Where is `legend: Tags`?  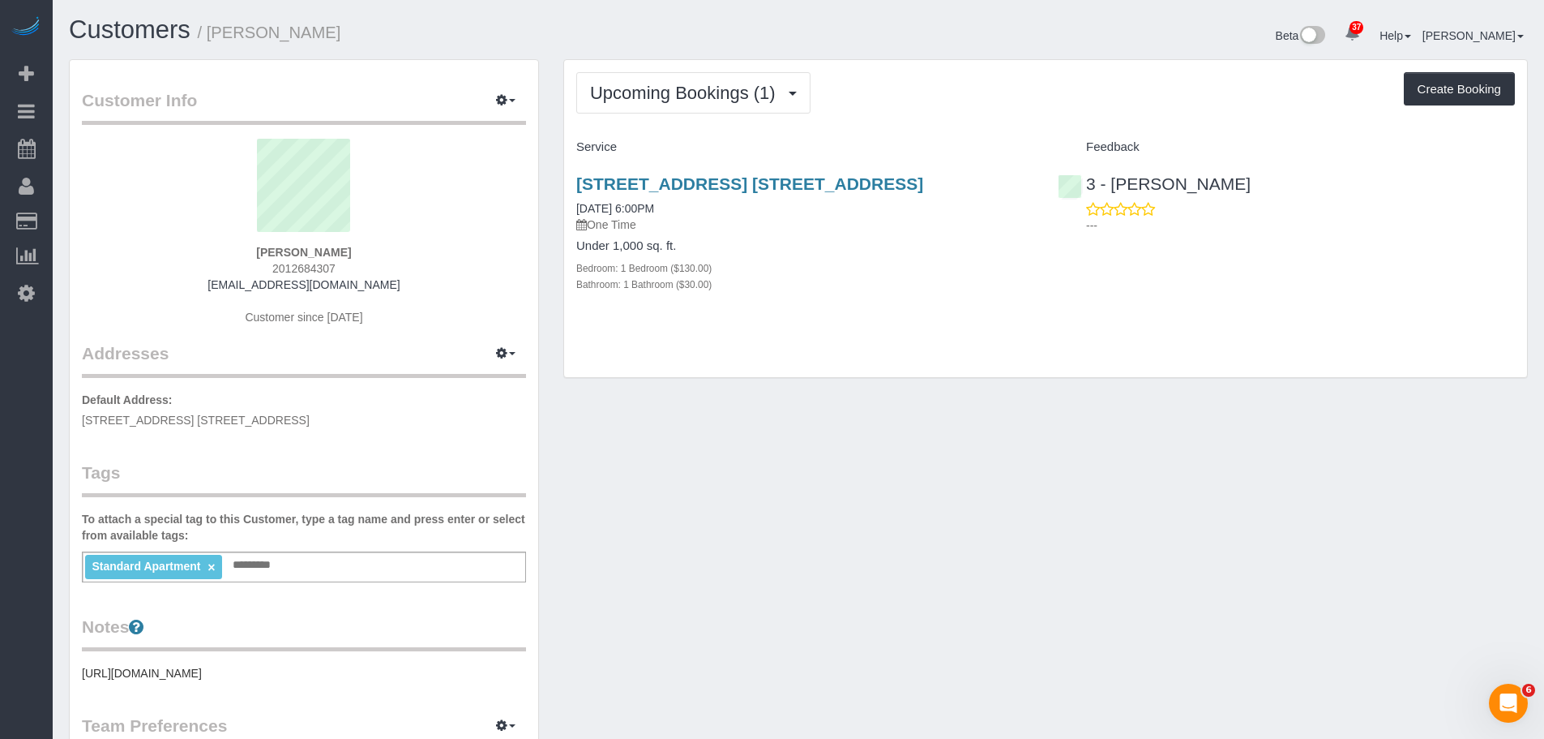
legend: Tags is located at coordinates (304, 478).